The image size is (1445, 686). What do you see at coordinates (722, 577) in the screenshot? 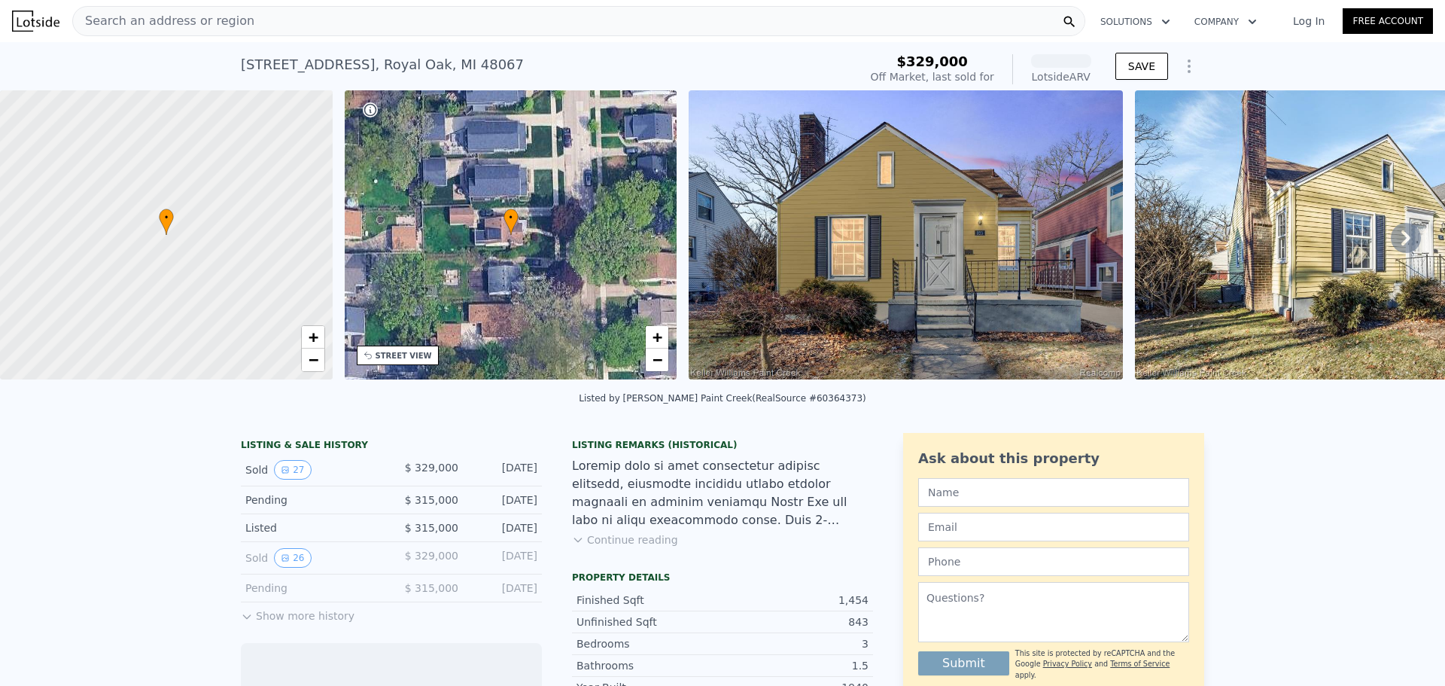
I see `div: Property details` at bounding box center [722, 577].